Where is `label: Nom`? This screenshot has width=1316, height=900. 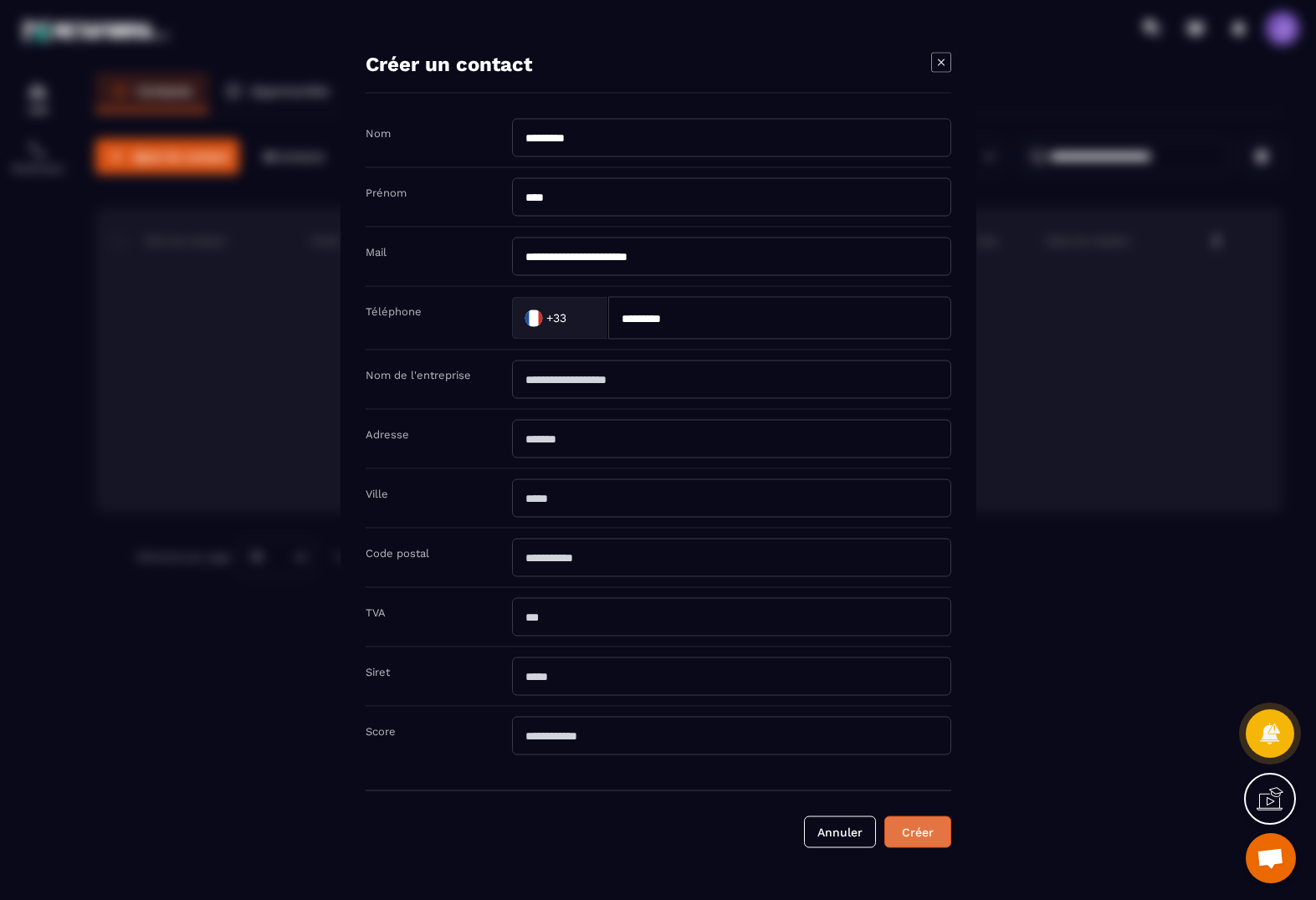 label: Nom is located at coordinates (378, 133).